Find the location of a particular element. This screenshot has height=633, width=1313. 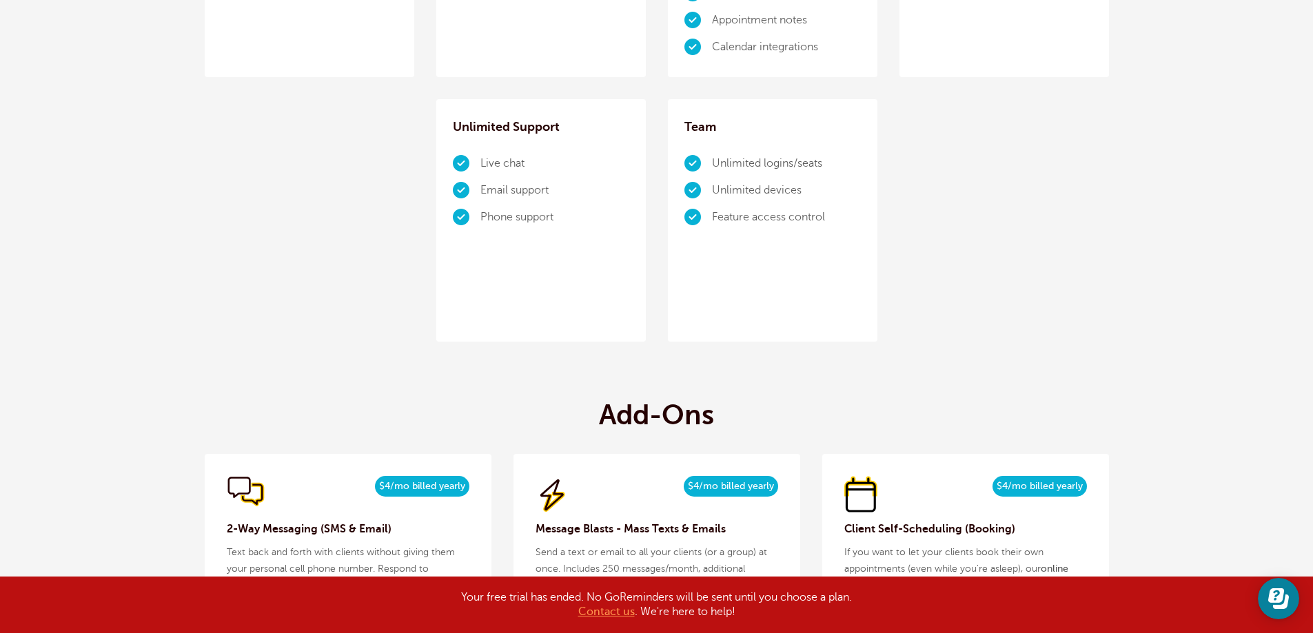

li: Unlimited logins/seats is located at coordinates (786, 163).